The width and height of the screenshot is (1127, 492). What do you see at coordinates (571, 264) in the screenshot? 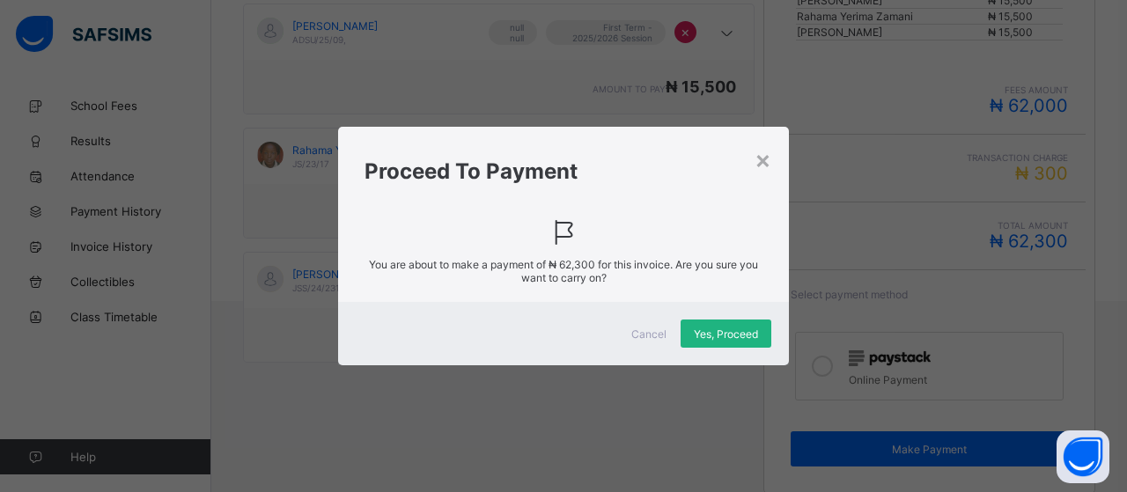
I see `span: ₦ 62,300` at bounding box center [571, 264].